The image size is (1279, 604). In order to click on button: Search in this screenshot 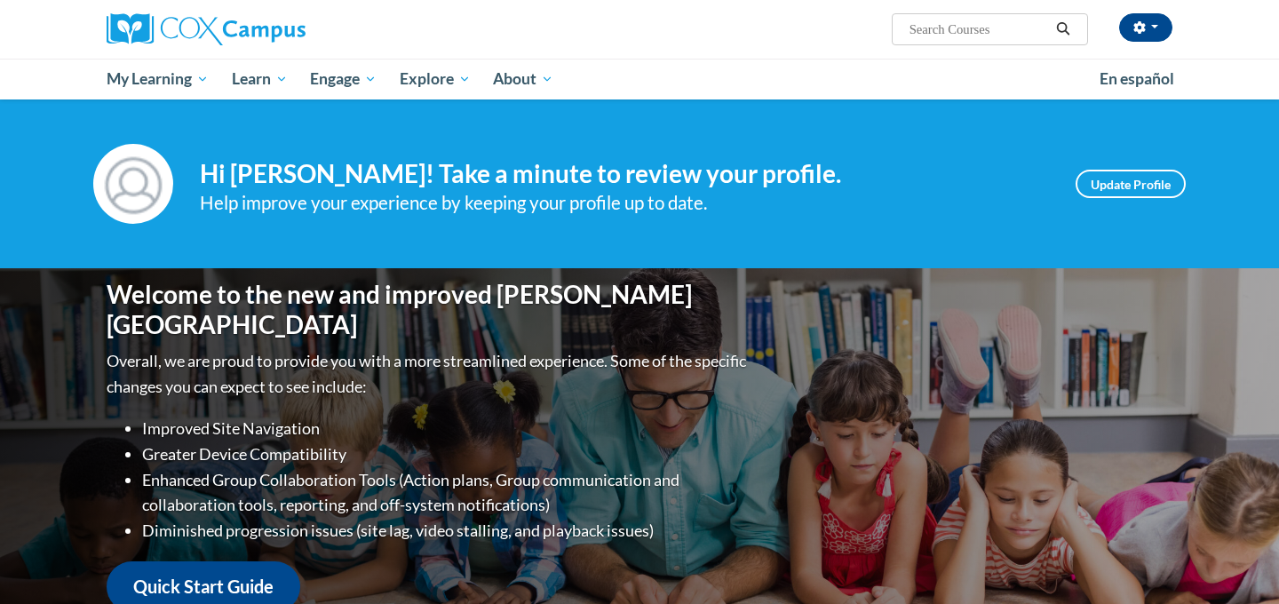, I will do `click(1063, 29)`.